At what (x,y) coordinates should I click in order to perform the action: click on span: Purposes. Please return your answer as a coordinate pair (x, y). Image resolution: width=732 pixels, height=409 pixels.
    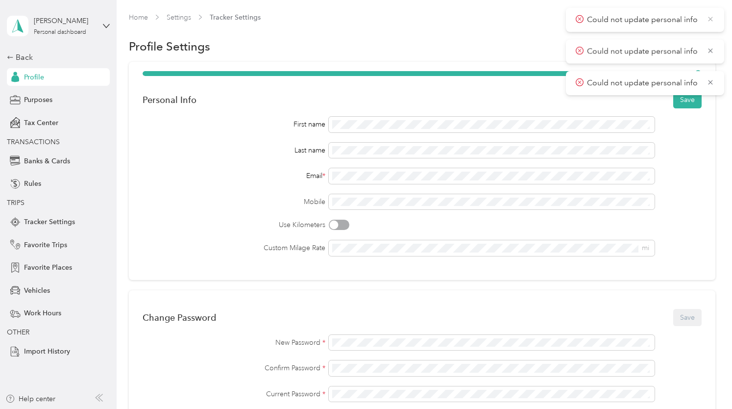
    Looking at the image, I should click on (38, 99).